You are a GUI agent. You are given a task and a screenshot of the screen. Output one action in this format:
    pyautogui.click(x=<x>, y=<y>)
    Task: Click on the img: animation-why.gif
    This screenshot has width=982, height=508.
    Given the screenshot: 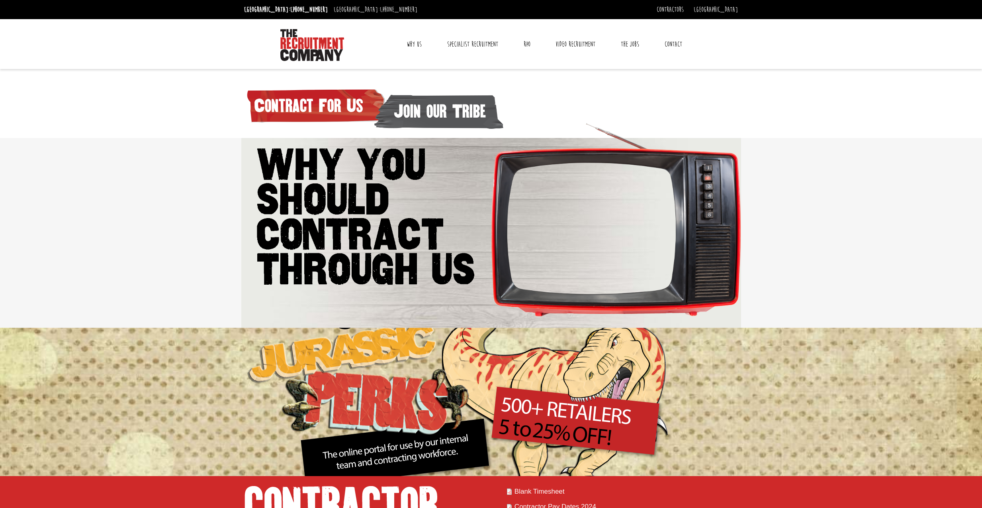 What is the action you would take?
    pyautogui.click(x=366, y=216)
    